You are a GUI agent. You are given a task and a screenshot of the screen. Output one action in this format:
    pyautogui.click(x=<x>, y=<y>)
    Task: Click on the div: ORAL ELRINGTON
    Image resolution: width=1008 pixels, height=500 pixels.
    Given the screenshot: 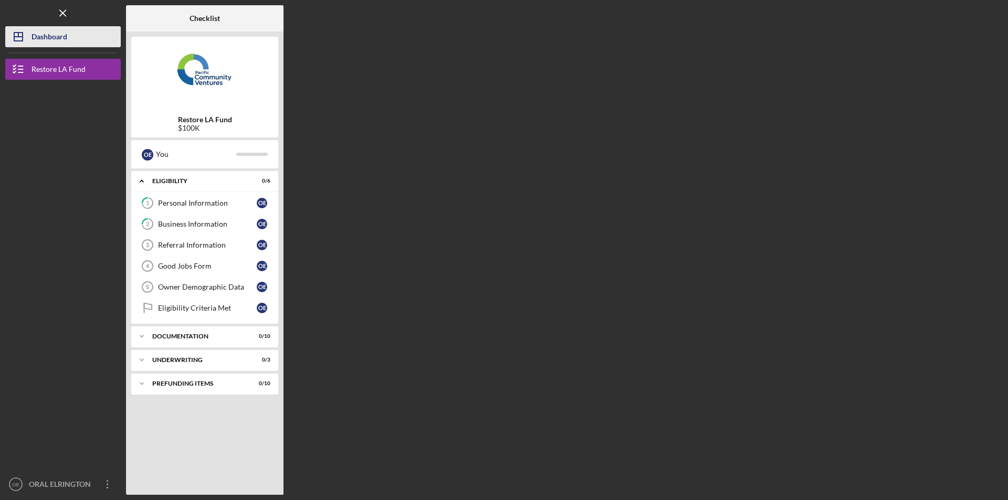 What is the action you would take?
    pyautogui.click(x=60, y=485)
    